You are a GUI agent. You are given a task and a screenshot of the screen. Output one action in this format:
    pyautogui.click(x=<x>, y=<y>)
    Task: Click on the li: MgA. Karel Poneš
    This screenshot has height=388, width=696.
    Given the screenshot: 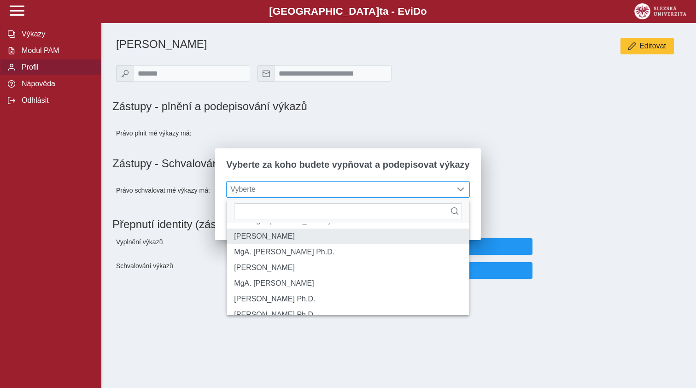 What is the action you would take?
    pyautogui.click(x=348, y=283)
    